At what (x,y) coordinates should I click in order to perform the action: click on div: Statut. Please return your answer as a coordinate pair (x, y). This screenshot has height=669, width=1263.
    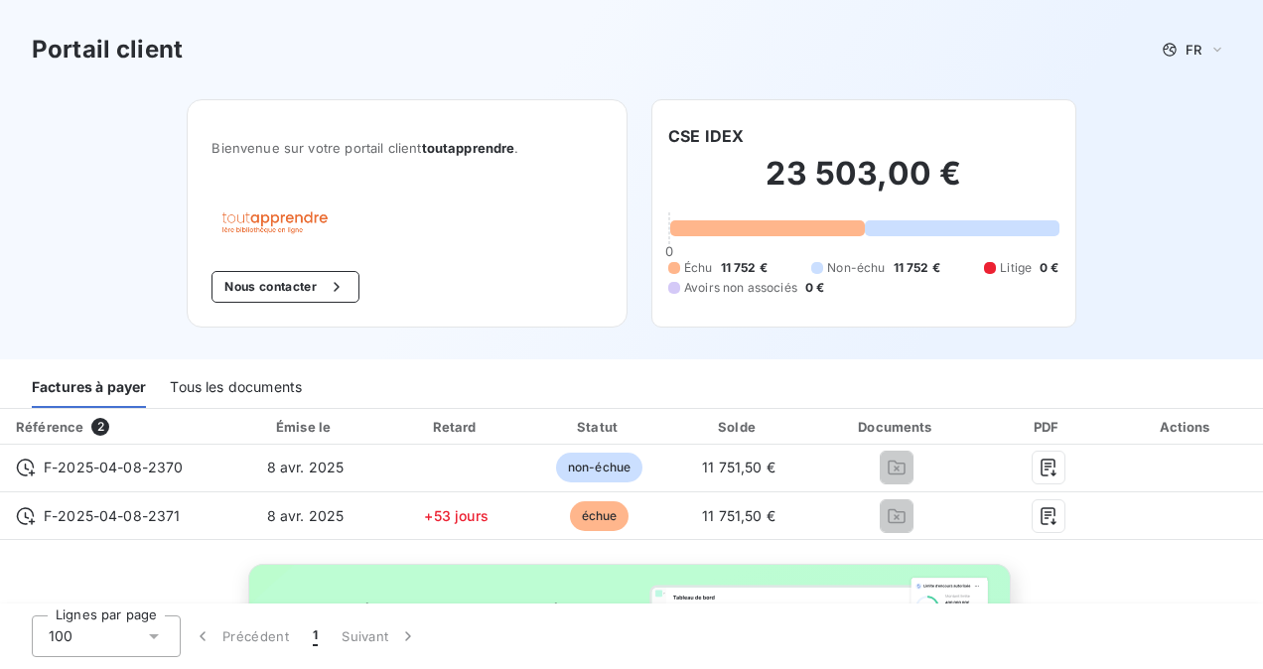
    Looking at the image, I should click on (599, 427).